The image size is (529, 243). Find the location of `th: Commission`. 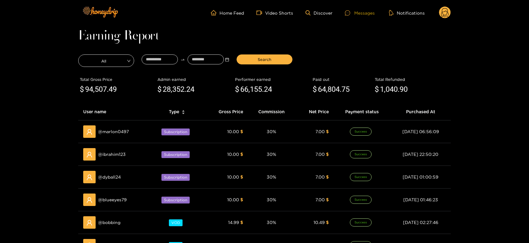

th: Commission is located at coordinates (272, 111).